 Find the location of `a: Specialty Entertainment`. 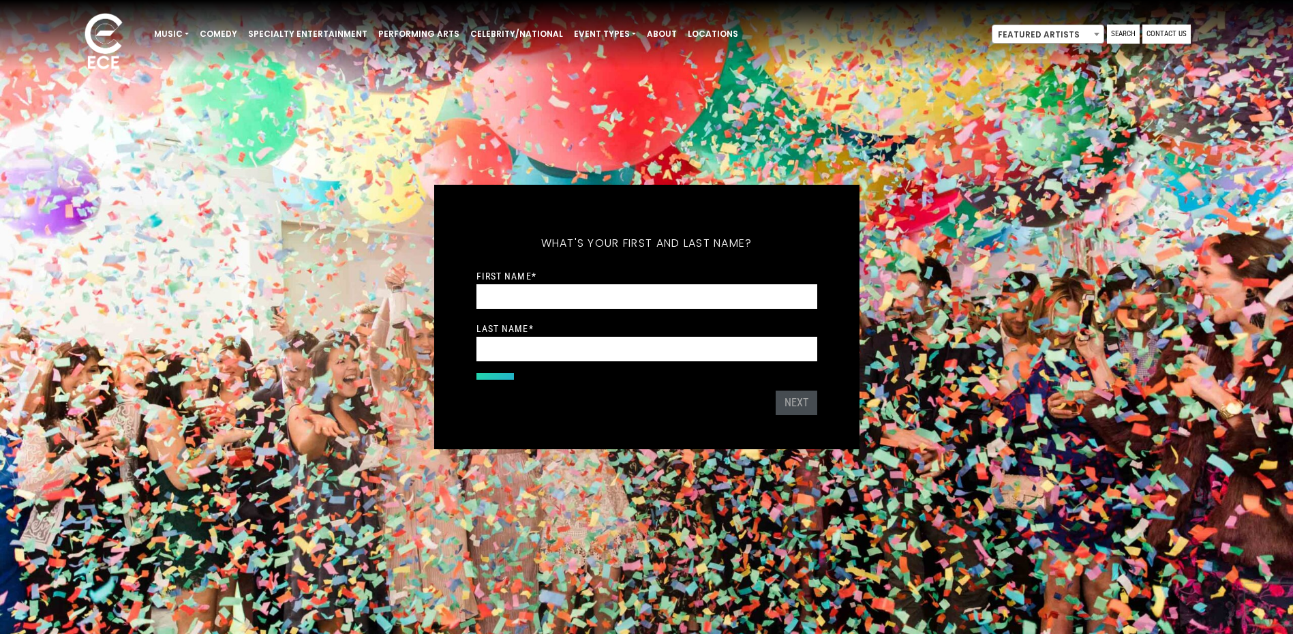

a: Specialty Entertainment is located at coordinates (307, 34).